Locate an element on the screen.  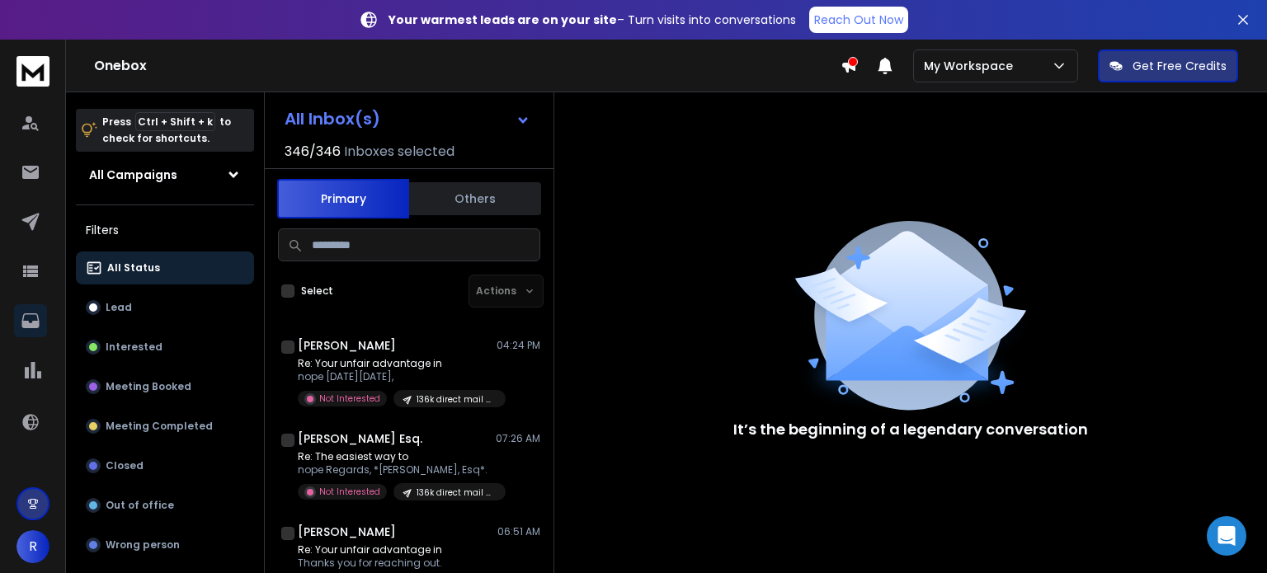
h1: All Inbox(s) is located at coordinates (332, 119).